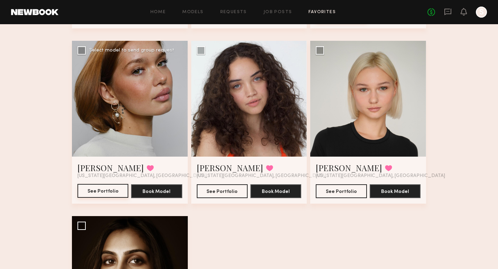 Image resolution: width=498 pixels, height=269 pixels. What do you see at coordinates (132, 50) in the screenshot?
I see `div: Select model to send group request` at bounding box center [132, 50].